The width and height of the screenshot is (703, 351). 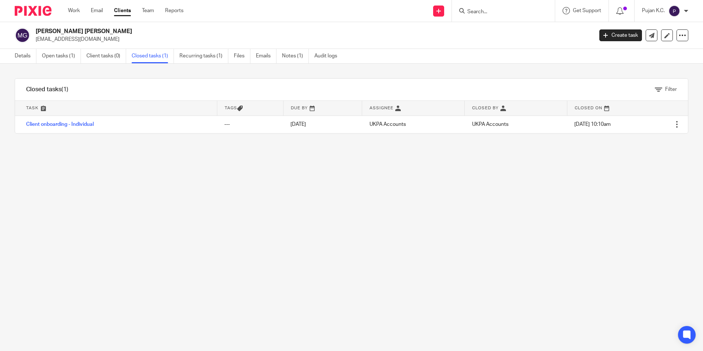 I want to click on a: Recurring tasks (1), so click(x=204, y=56).